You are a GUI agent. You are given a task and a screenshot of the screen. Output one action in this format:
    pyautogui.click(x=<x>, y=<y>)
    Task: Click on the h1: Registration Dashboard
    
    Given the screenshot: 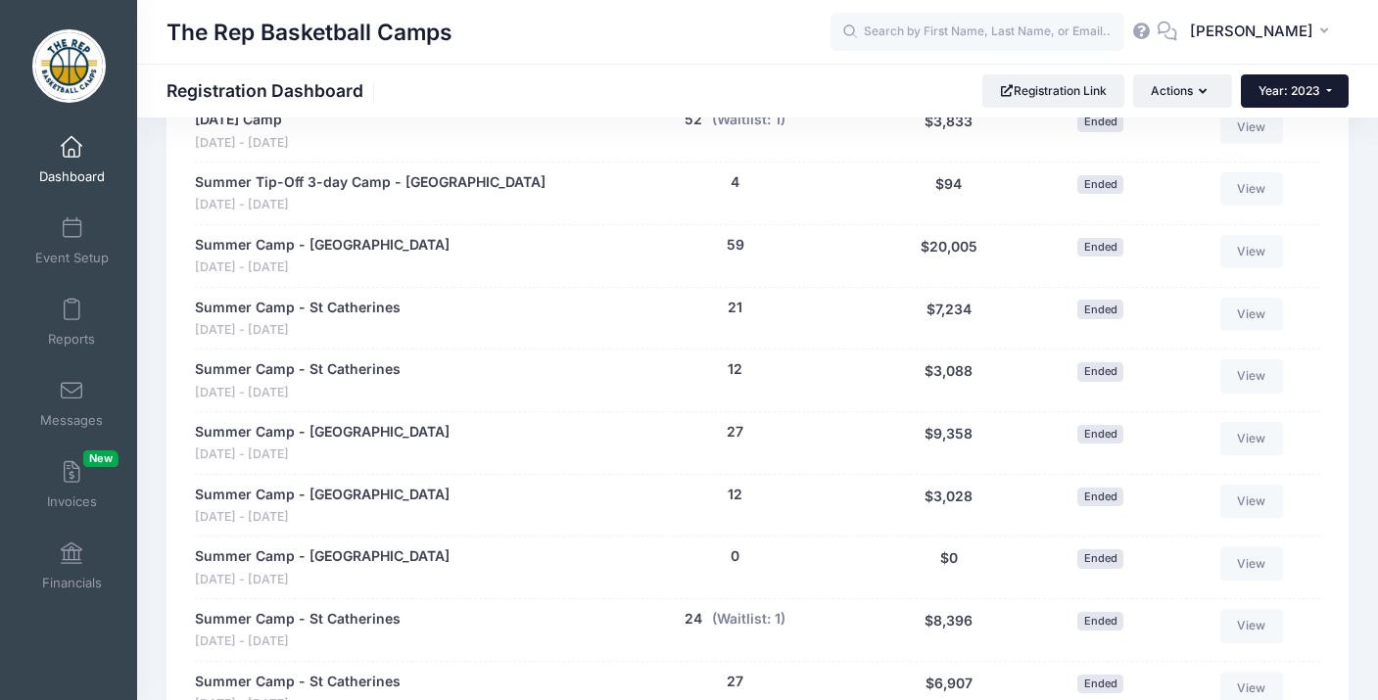 What is the action you would take?
    pyautogui.click(x=273, y=90)
    